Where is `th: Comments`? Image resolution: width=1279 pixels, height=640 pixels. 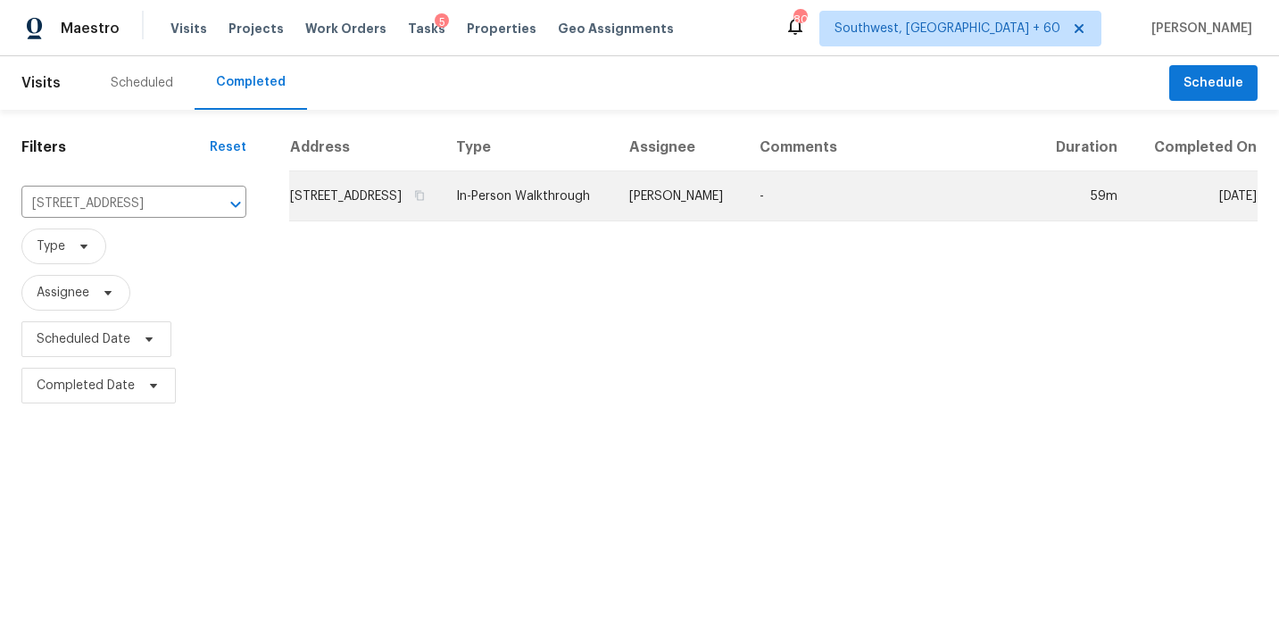
th: Comments is located at coordinates (891, 147).